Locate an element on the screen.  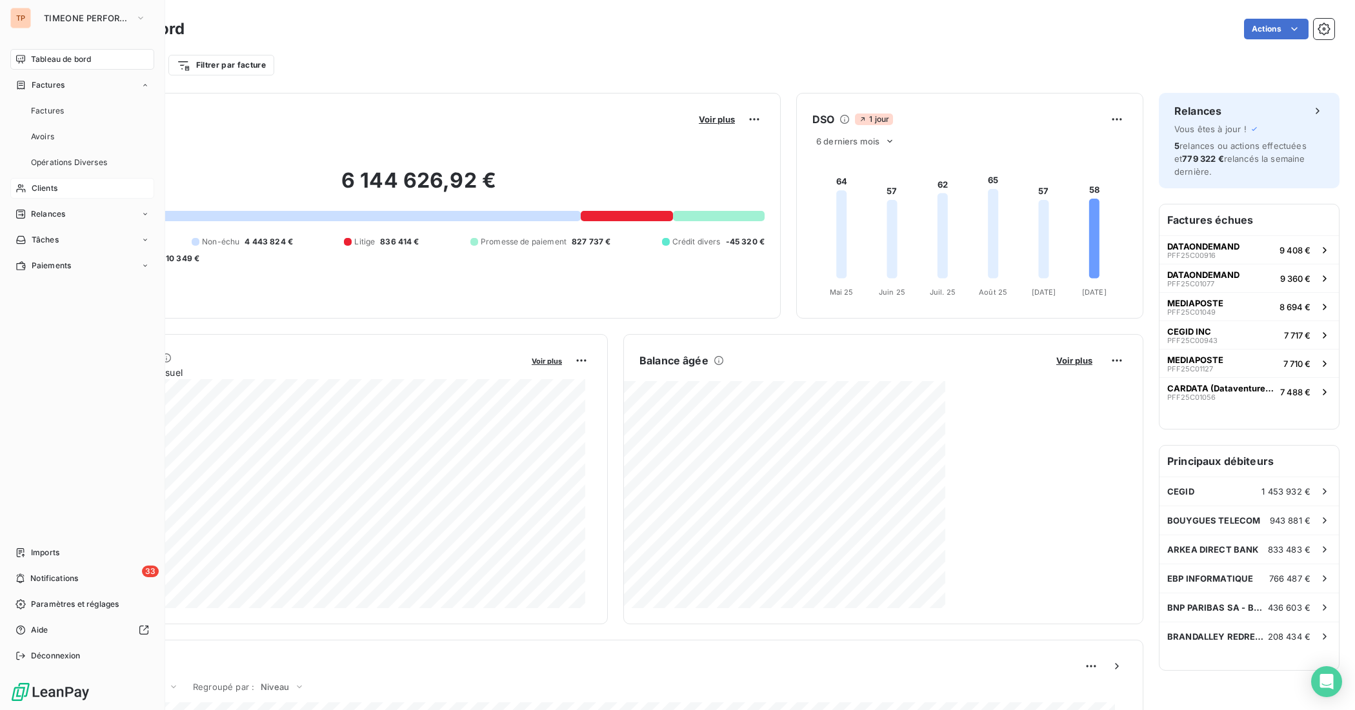
span: Niveau is located at coordinates (275, 687).